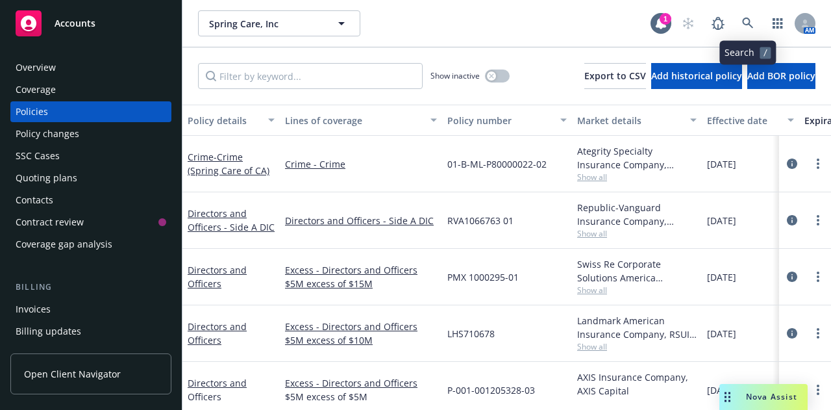  I want to click on button: Add BOR policy, so click(781, 76).